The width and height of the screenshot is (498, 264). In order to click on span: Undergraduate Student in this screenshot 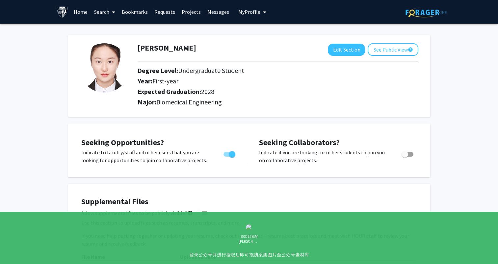, I will do `click(211, 70)`.